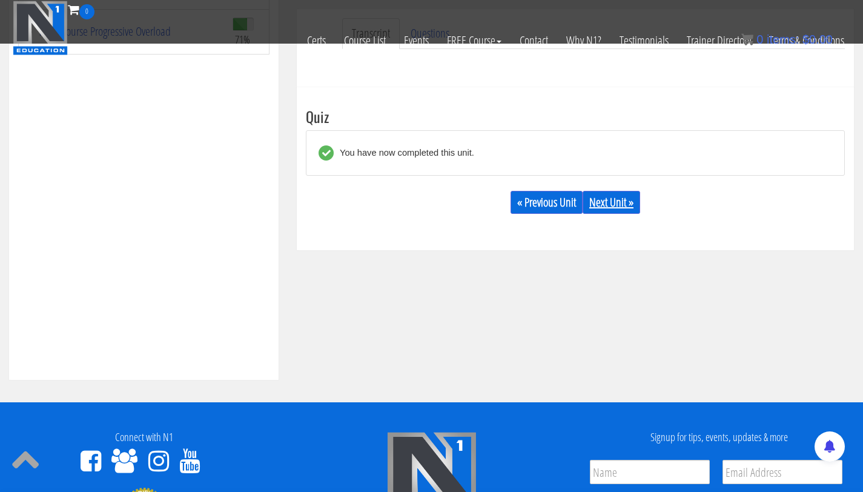 Image resolution: width=863 pixels, height=492 pixels. What do you see at coordinates (787, 39) in the screenshot?
I see `a: 0 items: $0.00` at bounding box center [787, 39].